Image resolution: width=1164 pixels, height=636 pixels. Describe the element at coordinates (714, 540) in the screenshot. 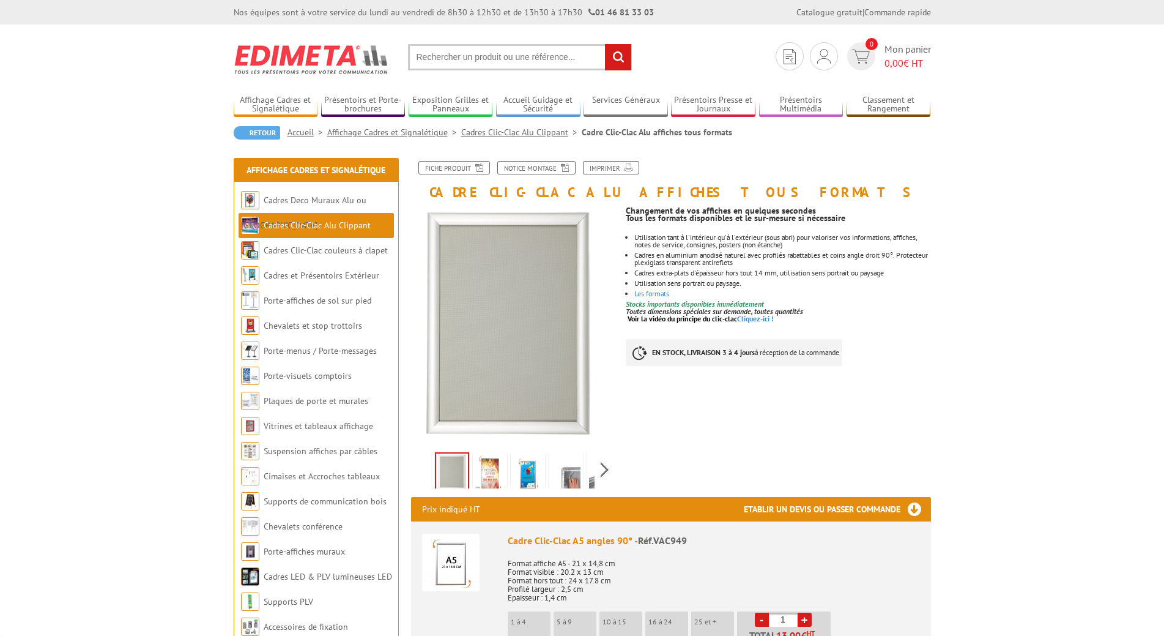

I see `div: Cadre Clic-Clac A5 angles 90° -` at that location.